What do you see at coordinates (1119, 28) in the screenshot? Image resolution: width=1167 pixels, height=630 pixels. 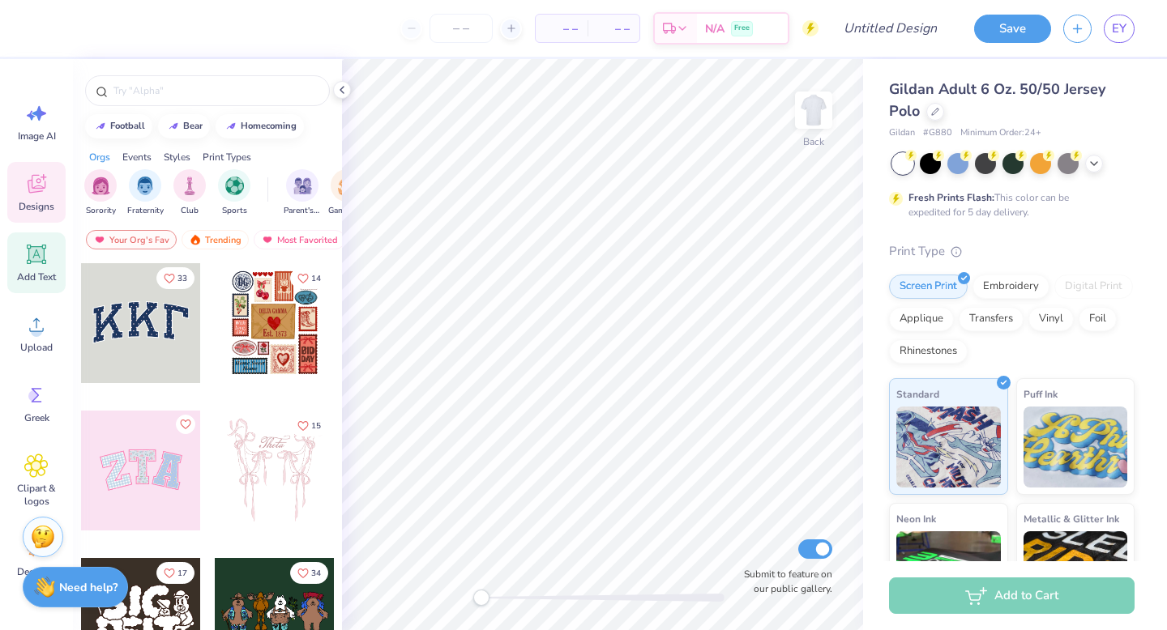 I see `a: EY` at bounding box center [1119, 28].